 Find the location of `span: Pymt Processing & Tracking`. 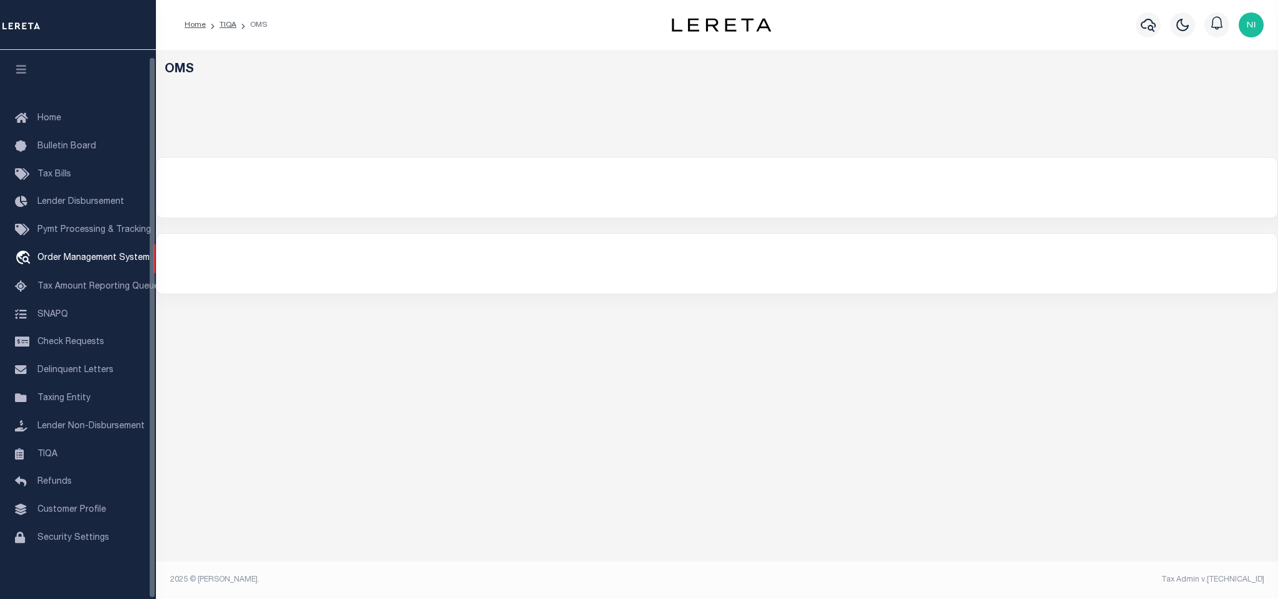

span: Pymt Processing & Tracking is located at coordinates (94, 230).